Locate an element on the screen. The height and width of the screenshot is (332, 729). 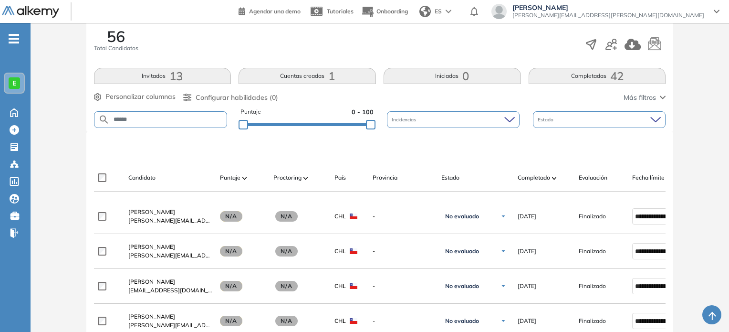
span: Fecha límite is located at coordinates (649, 178).